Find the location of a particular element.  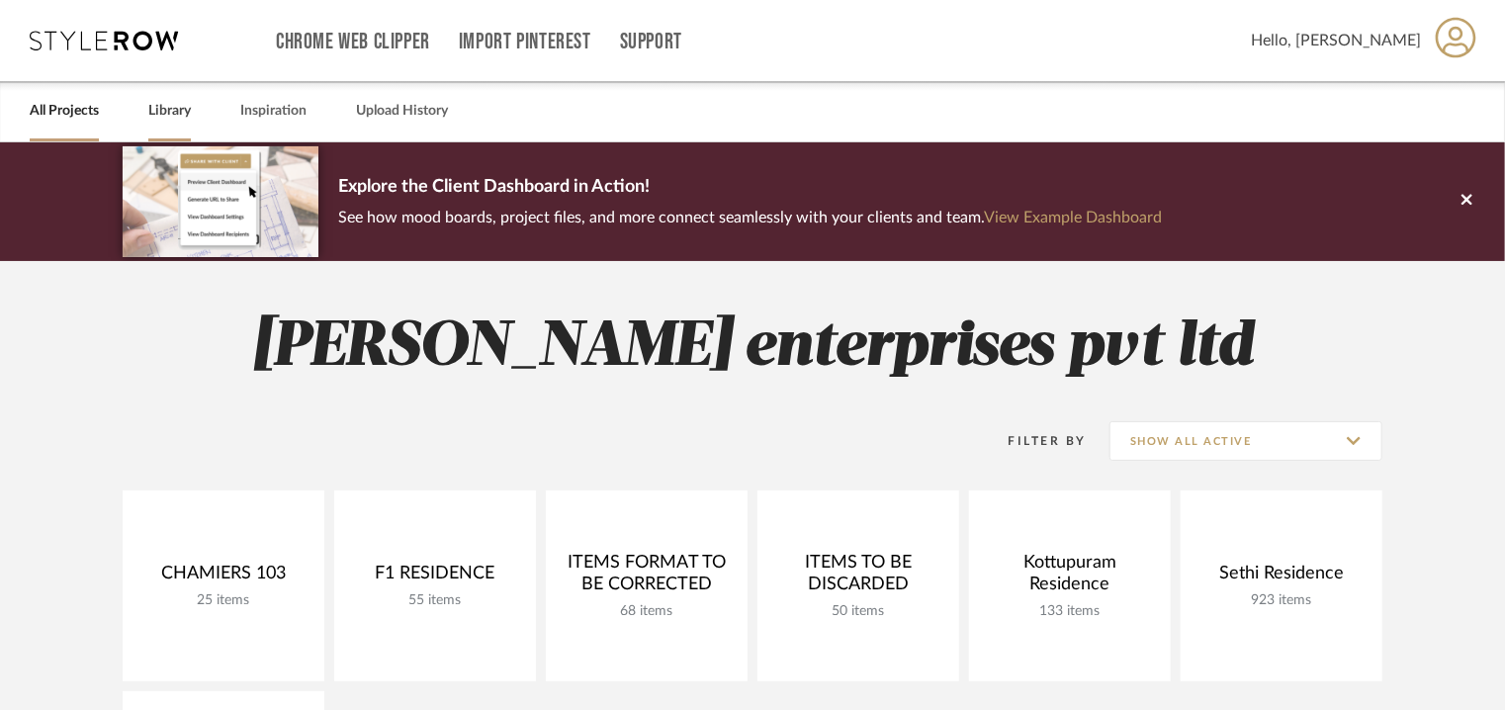

div: Filter By is located at coordinates (1034, 441).